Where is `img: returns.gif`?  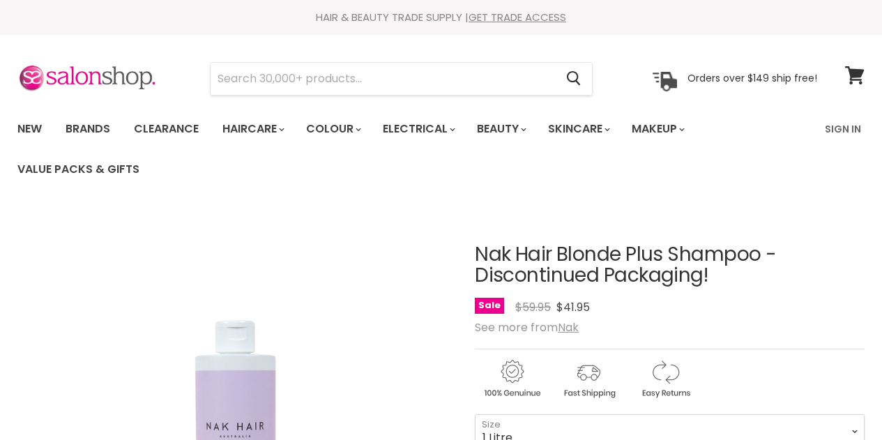
img: returns.gif is located at coordinates (665, 379).